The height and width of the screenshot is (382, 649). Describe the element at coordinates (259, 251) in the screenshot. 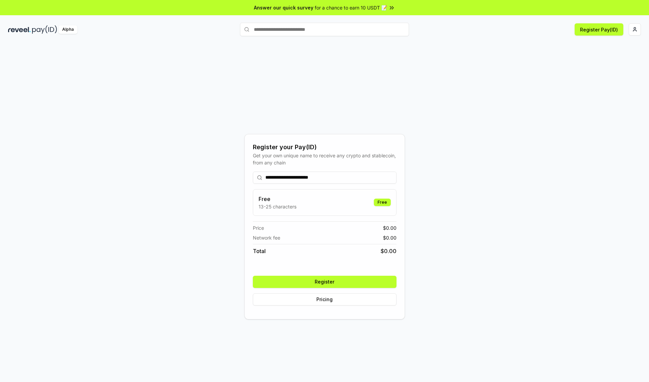

I see `span: Total` at that location.